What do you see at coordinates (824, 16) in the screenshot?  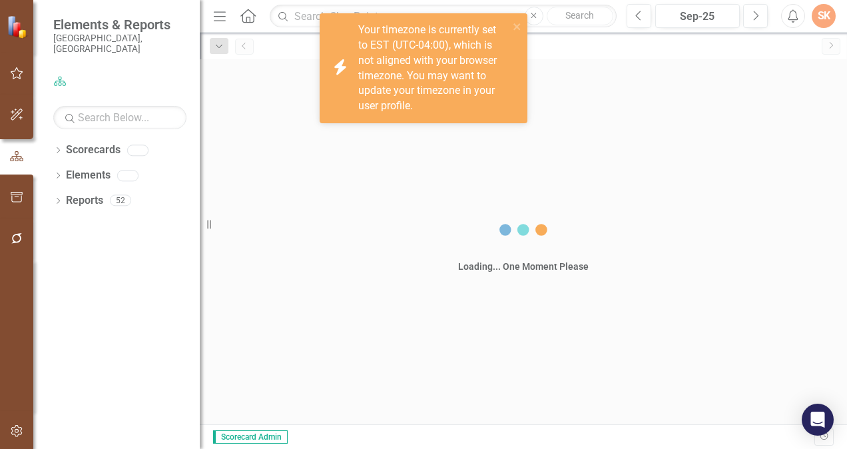 I see `button: SK` at bounding box center [824, 16].